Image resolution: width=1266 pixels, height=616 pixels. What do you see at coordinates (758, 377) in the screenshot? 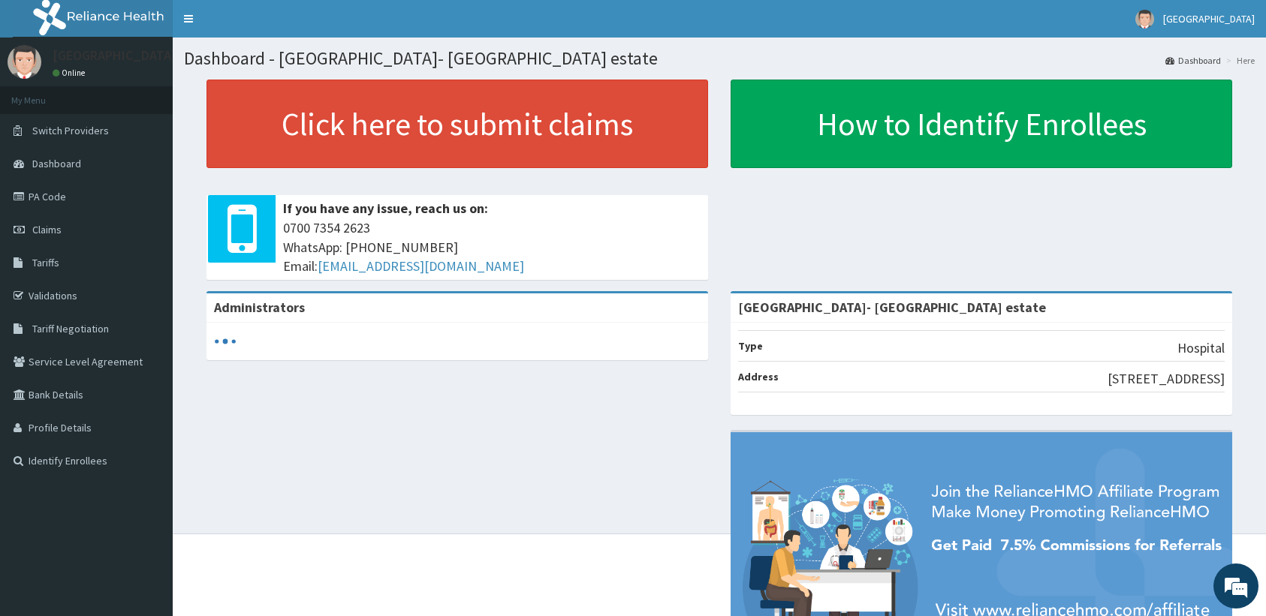
I see `b: Address` at bounding box center [758, 377].